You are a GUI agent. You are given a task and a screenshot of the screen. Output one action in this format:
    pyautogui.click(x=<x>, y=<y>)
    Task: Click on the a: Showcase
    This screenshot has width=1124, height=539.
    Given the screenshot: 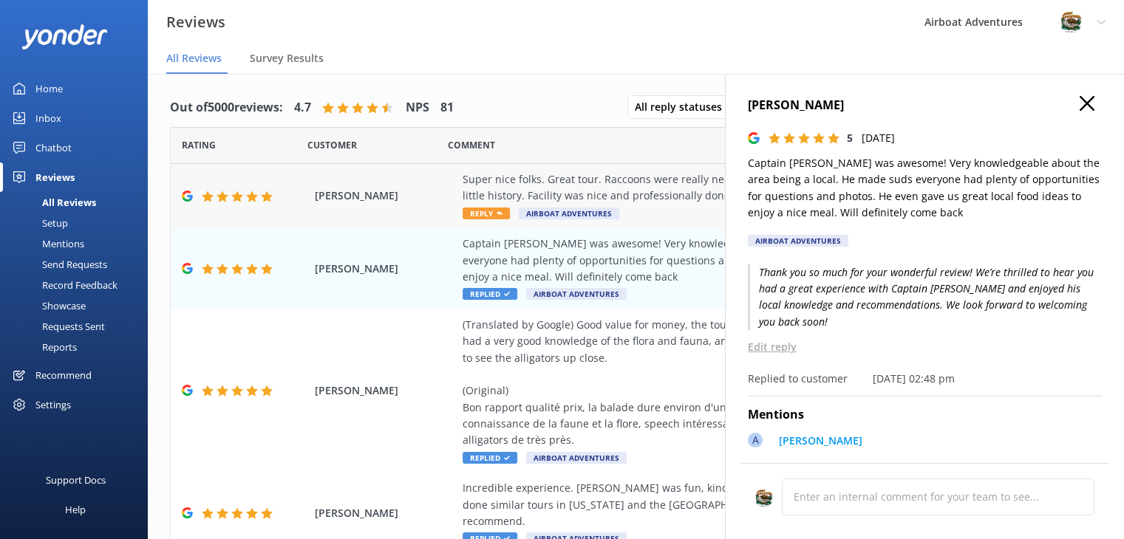 What is the action you would take?
    pyautogui.click(x=78, y=306)
    